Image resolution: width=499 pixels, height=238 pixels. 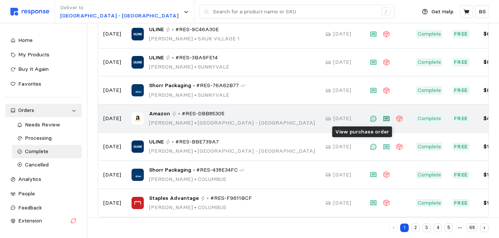 I want to click on a: Analytics, so click(x=43, y=180).